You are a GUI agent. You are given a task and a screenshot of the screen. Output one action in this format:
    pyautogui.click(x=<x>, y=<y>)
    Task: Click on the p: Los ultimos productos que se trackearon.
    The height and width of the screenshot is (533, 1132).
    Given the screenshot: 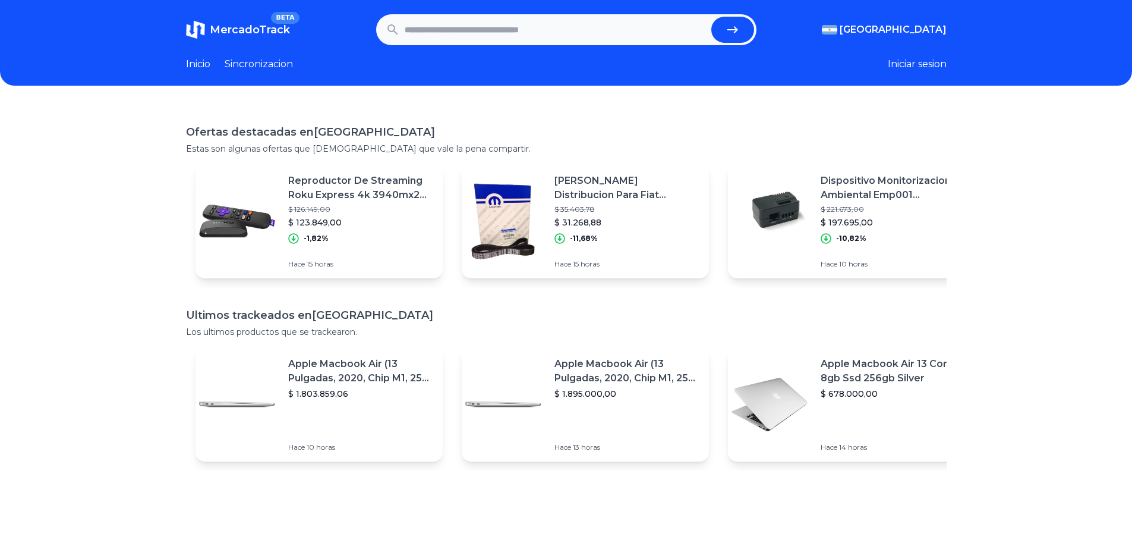 What is the action you would take?
    pyautogui.click(x=566, y=332)
    